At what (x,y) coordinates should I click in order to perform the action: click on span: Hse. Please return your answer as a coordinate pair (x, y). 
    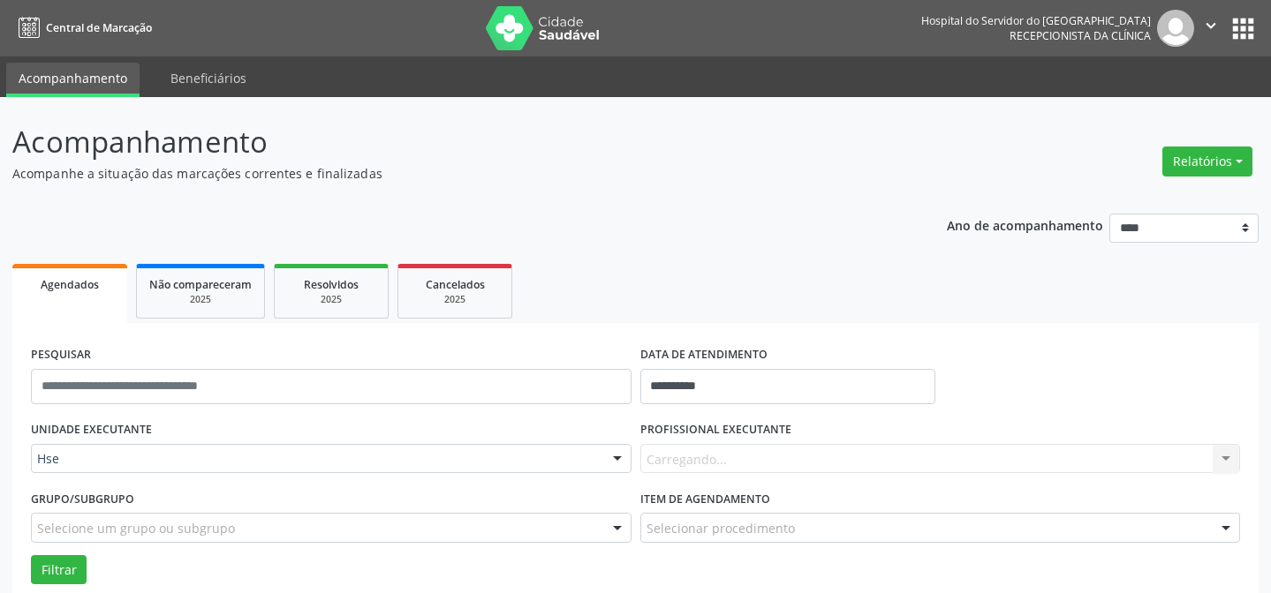
    Looking at the image, I should click on (316, 459).